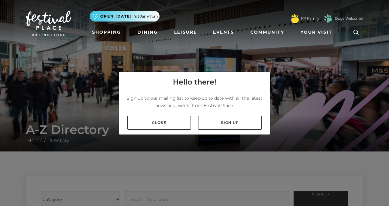 The image size is (389, 206). Describe the element at coordinates (310, 19) in the screenshot. I see `a: FP Family` at that location.